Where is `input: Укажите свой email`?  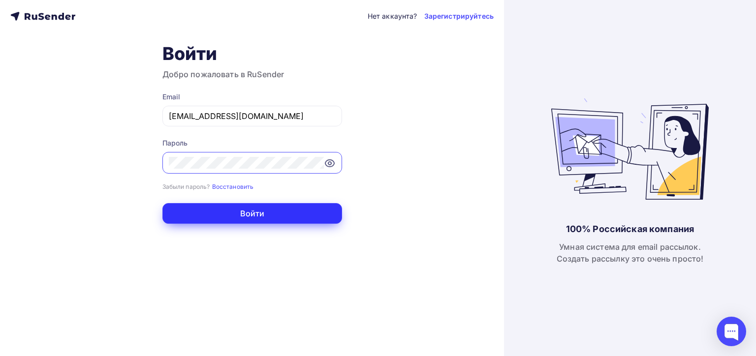
input: Укажите свой email is located at coordinates (252, 116).